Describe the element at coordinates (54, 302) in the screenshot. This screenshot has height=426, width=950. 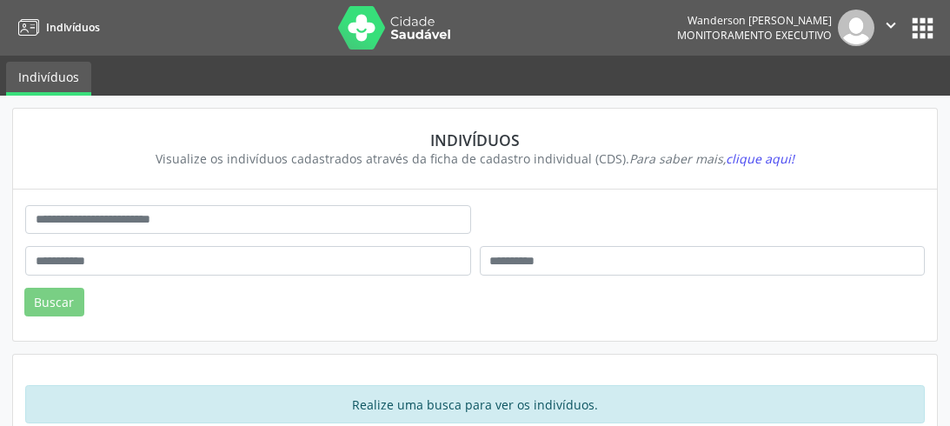
I see `button: Buscar` at that location.